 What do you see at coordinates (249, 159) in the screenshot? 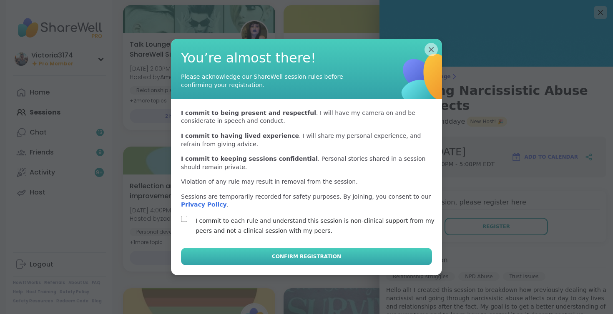
I see `b: I commit to keeping sessions confidential` at bounding box center [249, 159].